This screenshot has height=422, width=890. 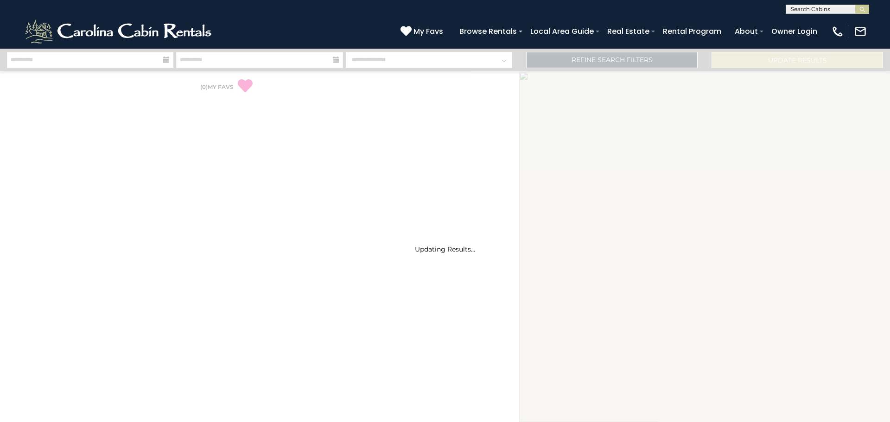 What do you see at coordinates (628, 31) in the screenshot?
I see `a: Real Estate` at bounding box center [628, 31].